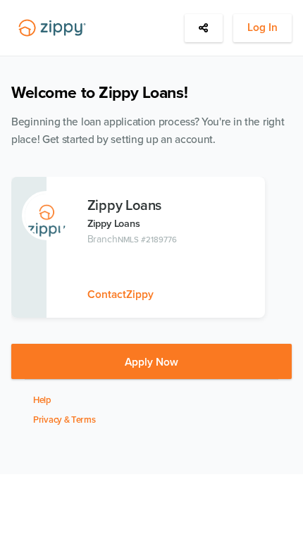 The height and width of the screenshot is (546, 303). I want to click on p: Zippy Loans, so click(173, 223).